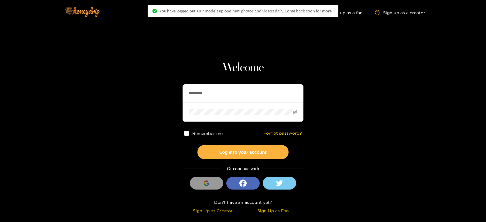  Describe the element at coordinates (243, 68) in the screenshot. I see `h1: Welcome` at that location.